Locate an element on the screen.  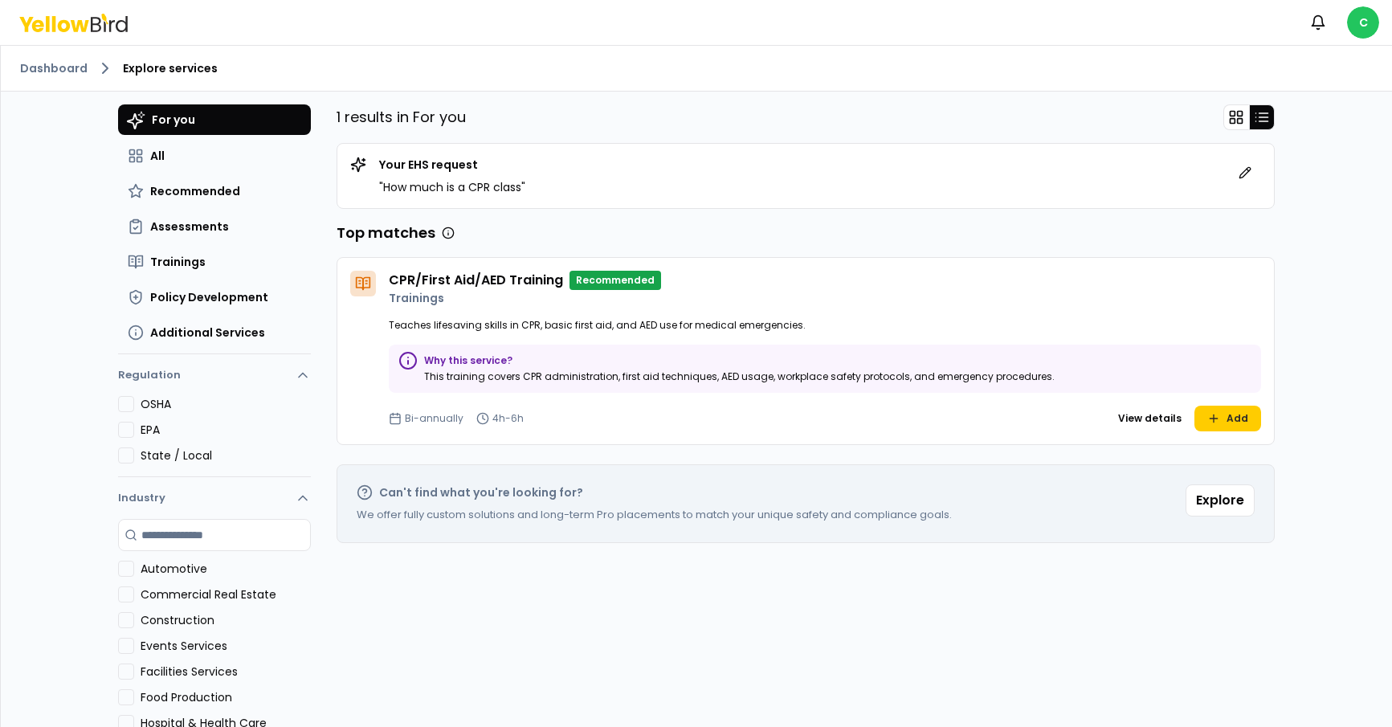
button: For you is located at coordinates (214, 120).